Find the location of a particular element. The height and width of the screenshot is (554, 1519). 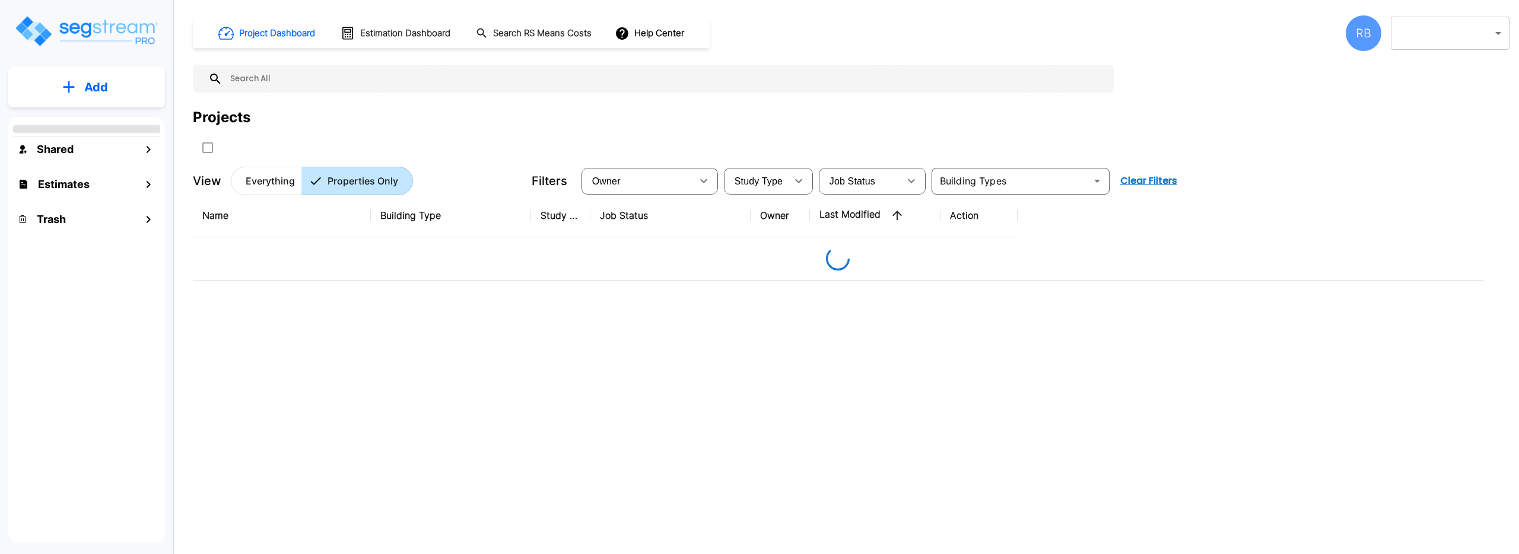

button: Project Dashboard is located at coordinates (268, 33).